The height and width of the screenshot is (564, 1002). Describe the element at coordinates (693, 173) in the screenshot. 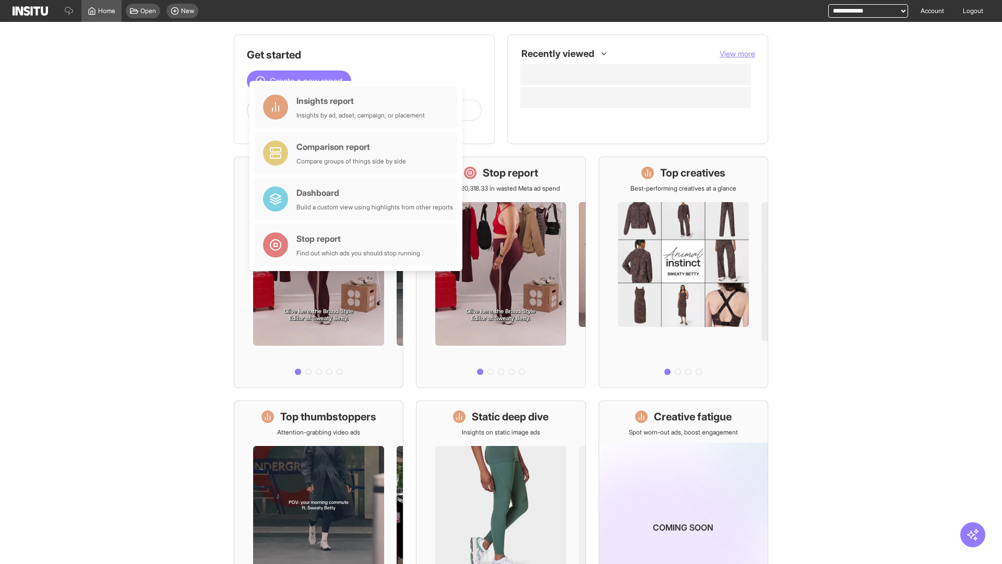

I see `h1: Top creatives` at that location.